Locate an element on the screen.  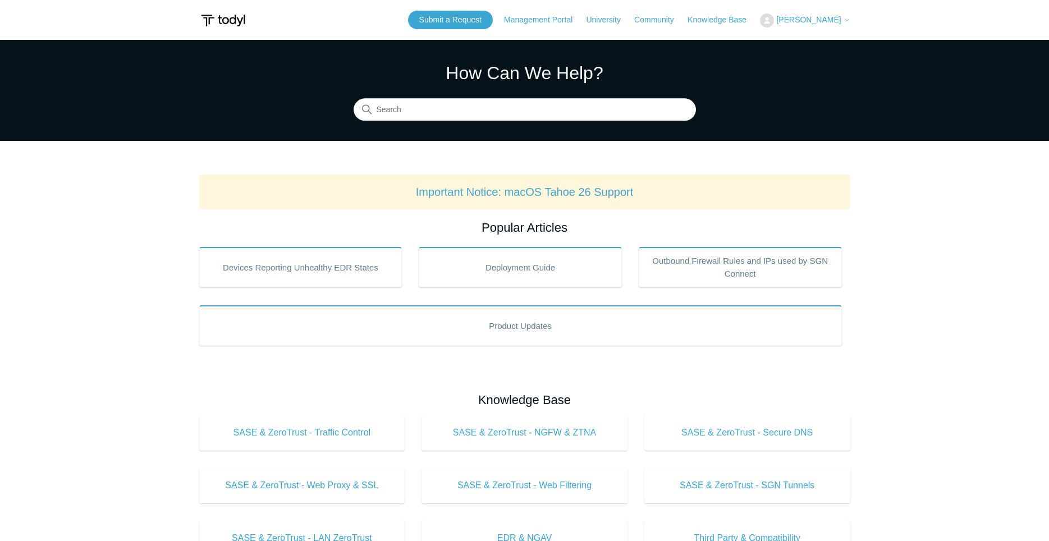
a: University is located at coordinates (609, 20).